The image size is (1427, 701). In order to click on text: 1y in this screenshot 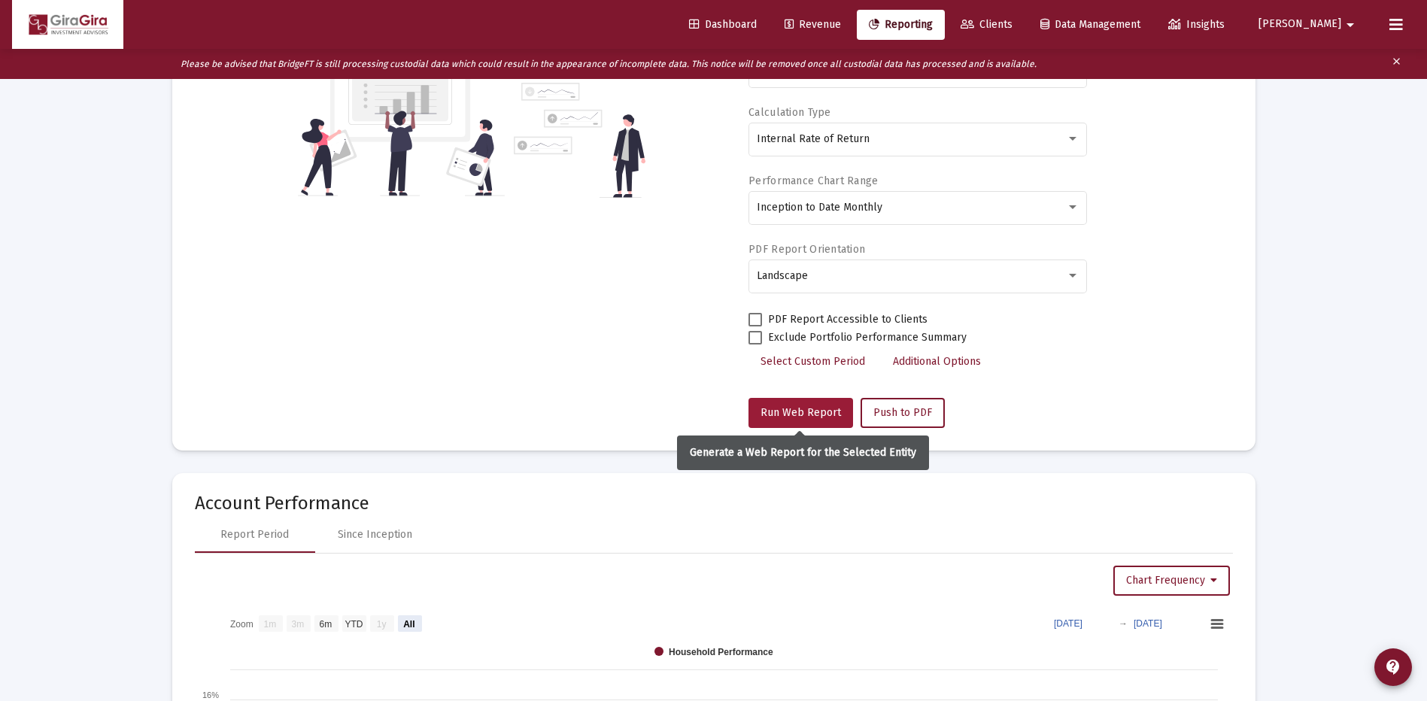, I will do `click(381, 623)`.